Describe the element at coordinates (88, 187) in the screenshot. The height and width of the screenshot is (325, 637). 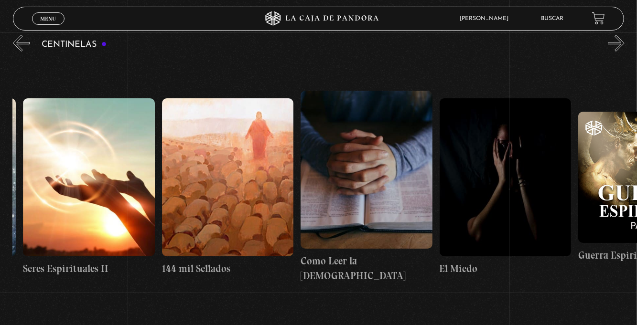
I see `a: Seres Espirituales II` at that location.